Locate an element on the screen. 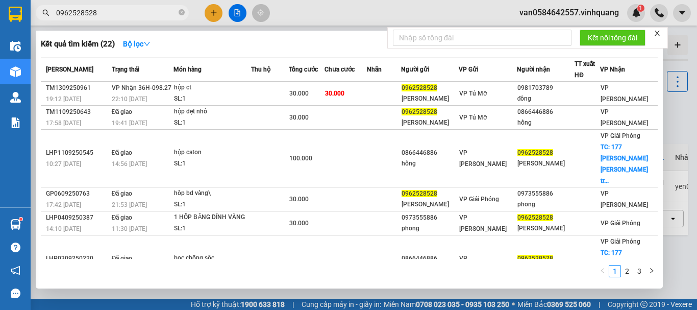 This screenshot has height=310, width=697. li: Previous Page is located at coordinates (602, 271).